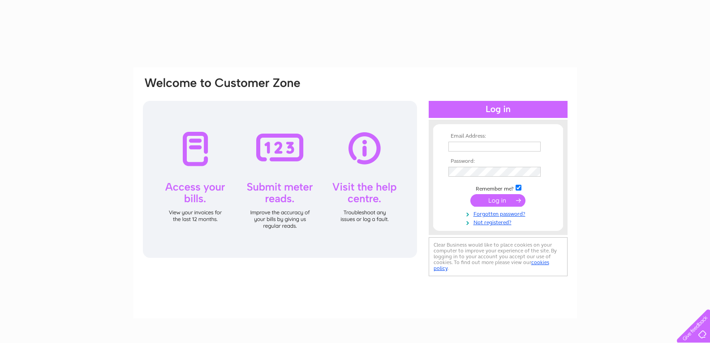  Describe the element at coordinates (498, 161) in the screenshot. I see `th: Password:` at that location.